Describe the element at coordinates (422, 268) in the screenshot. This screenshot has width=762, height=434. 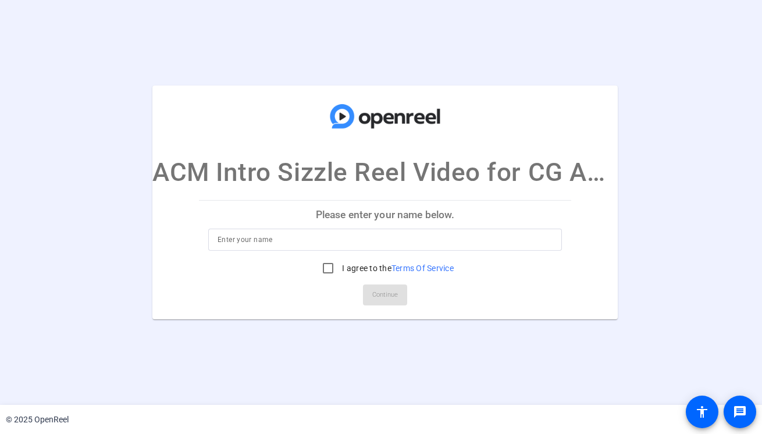
I see `a: Terms Of Service` at that location.